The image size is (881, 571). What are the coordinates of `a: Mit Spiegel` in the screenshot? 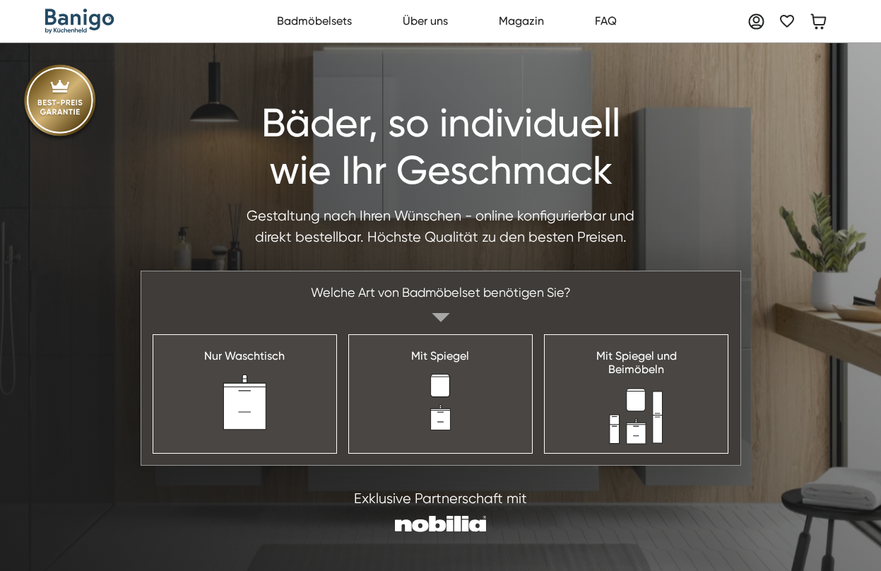 It's located at (440, 394).